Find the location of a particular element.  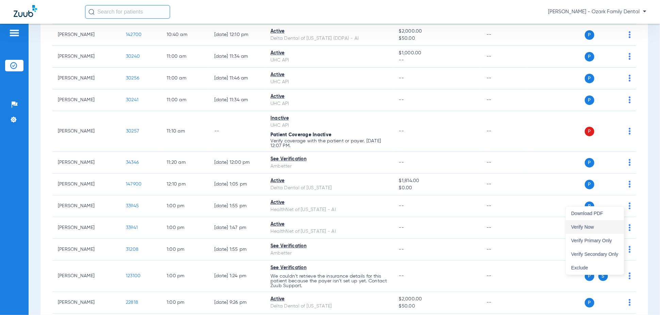

div: Chat Widget is located at coordinates (643, 299).